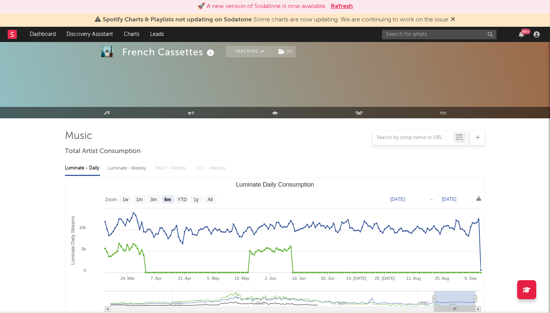  What do you see at coordinates (127, 168) in the screenshot?
I see `div: Luminate - Weekly` at bounding box center [127, 168].